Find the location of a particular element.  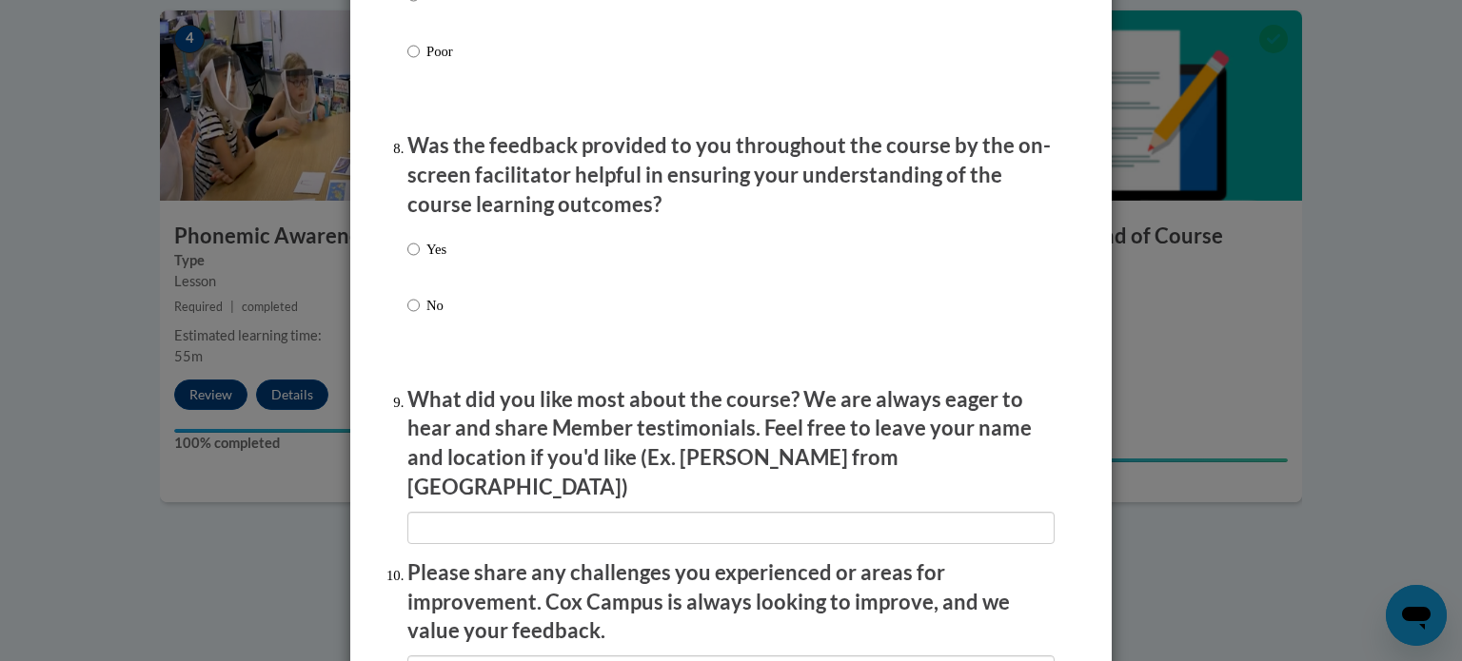

p: No is located at coordinates (436, 305).